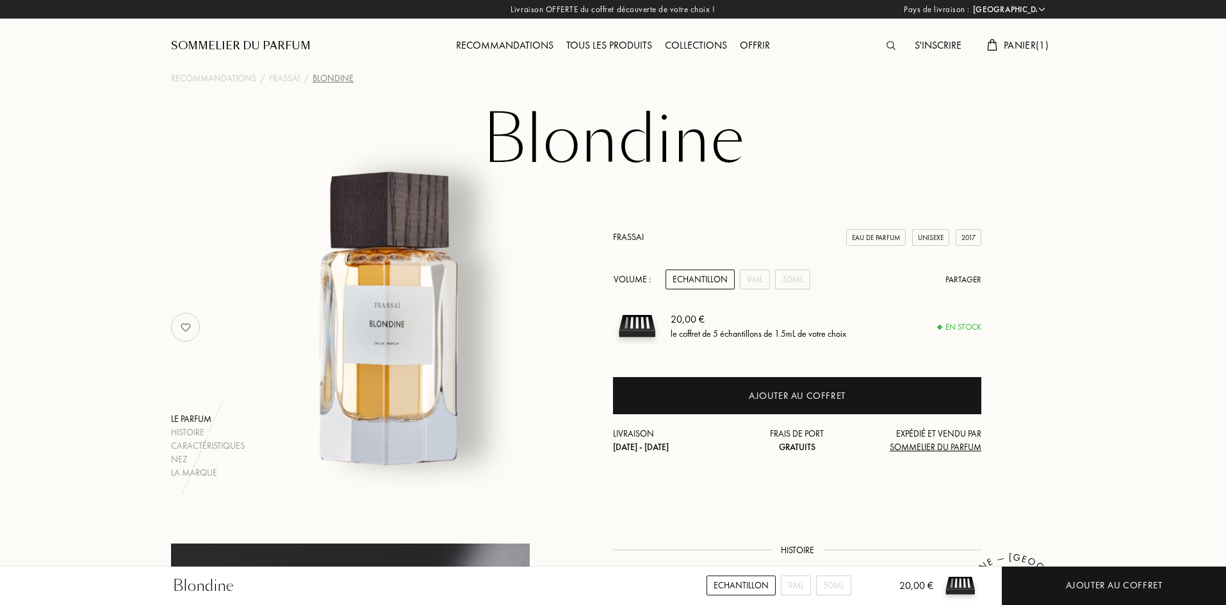 The height and width of the screenshot is (605, 1226). I want to click on div: Histoire, so click(208, 432).